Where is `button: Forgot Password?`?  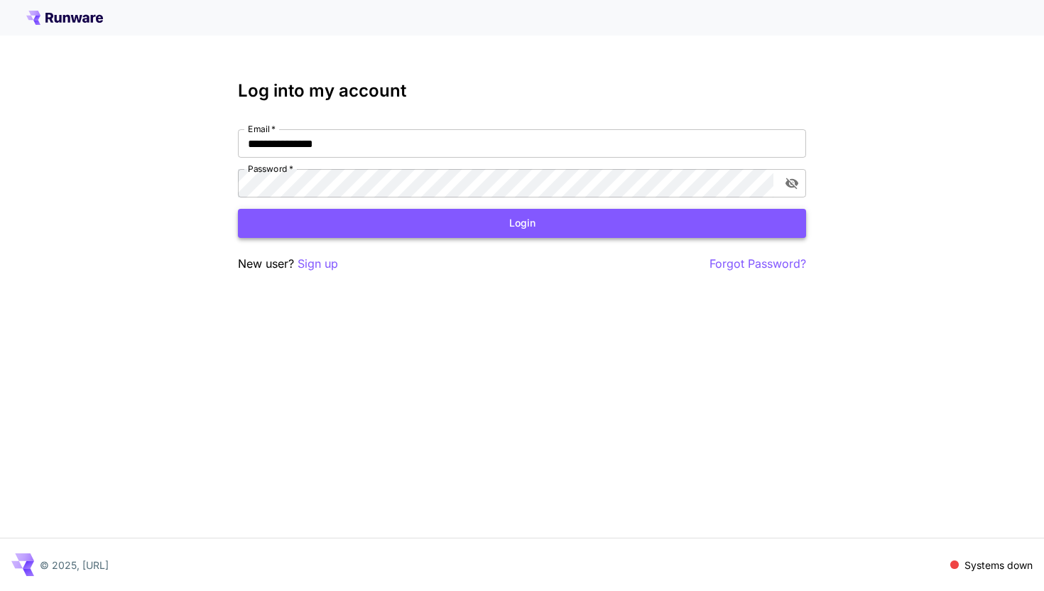 button: Forgot Password? is located at coordinates (758, 263).